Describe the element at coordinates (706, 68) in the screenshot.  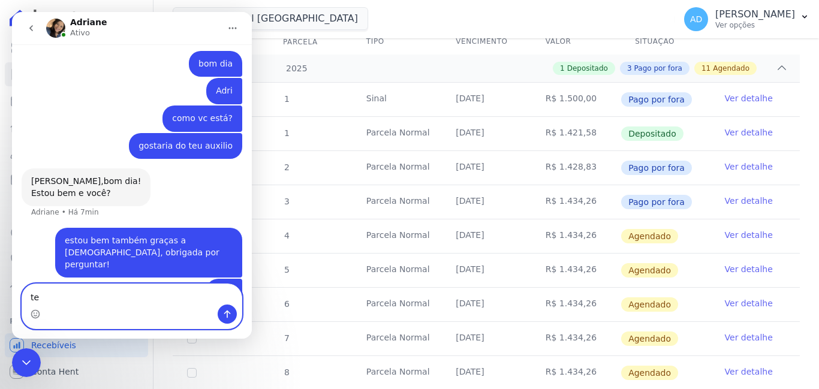
I see `span: 11` at that location.